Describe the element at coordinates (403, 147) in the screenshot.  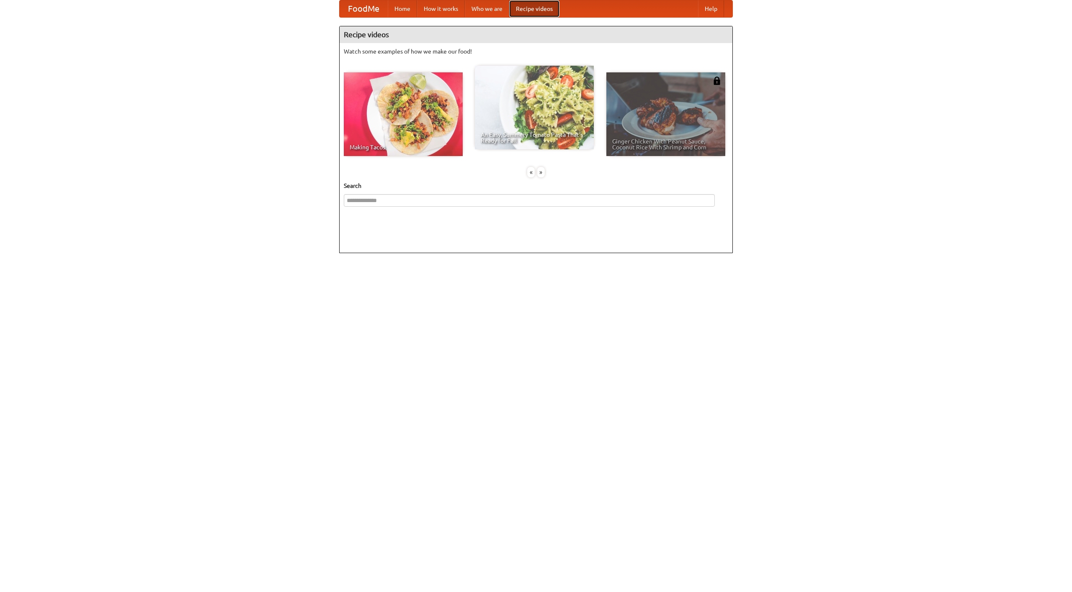
I see `span: Making Tacos` at that location.